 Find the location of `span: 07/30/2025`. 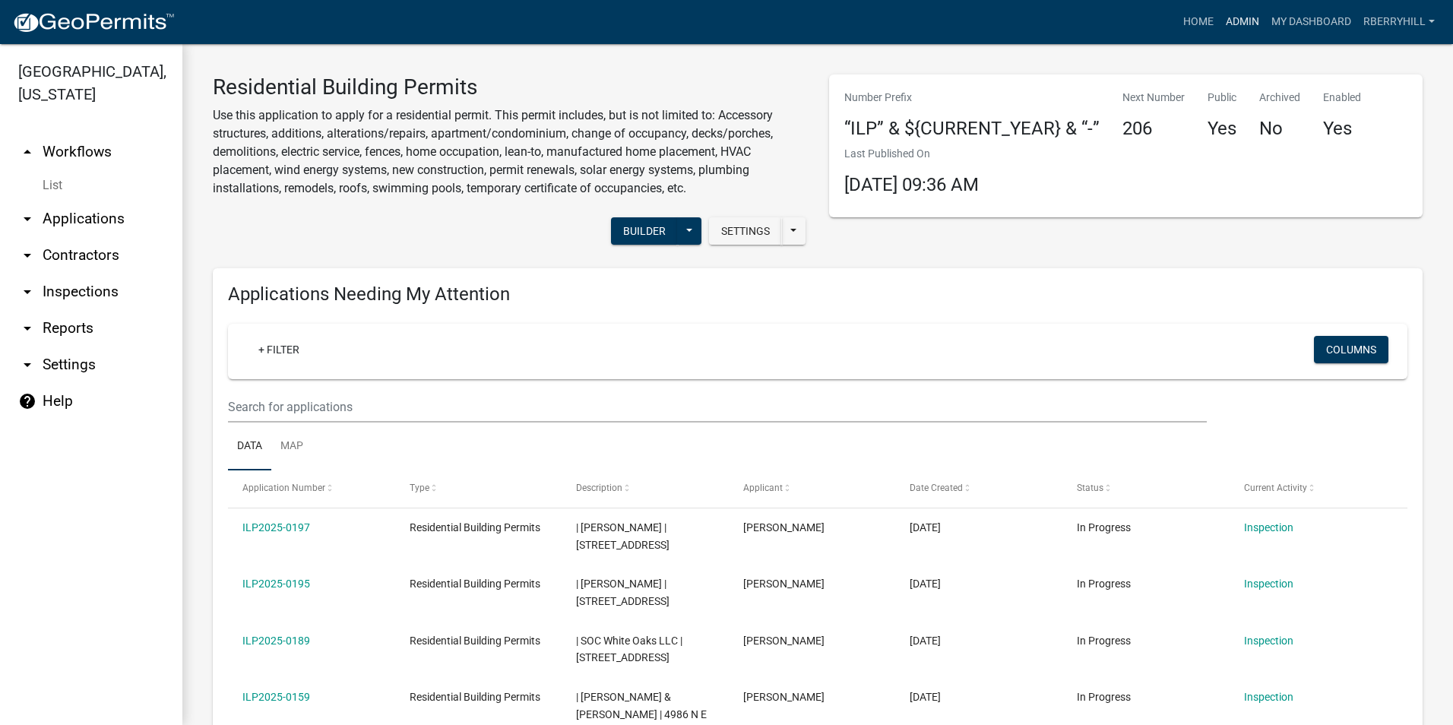

span: 07/30/2025 is located at coordinates (925, 641).